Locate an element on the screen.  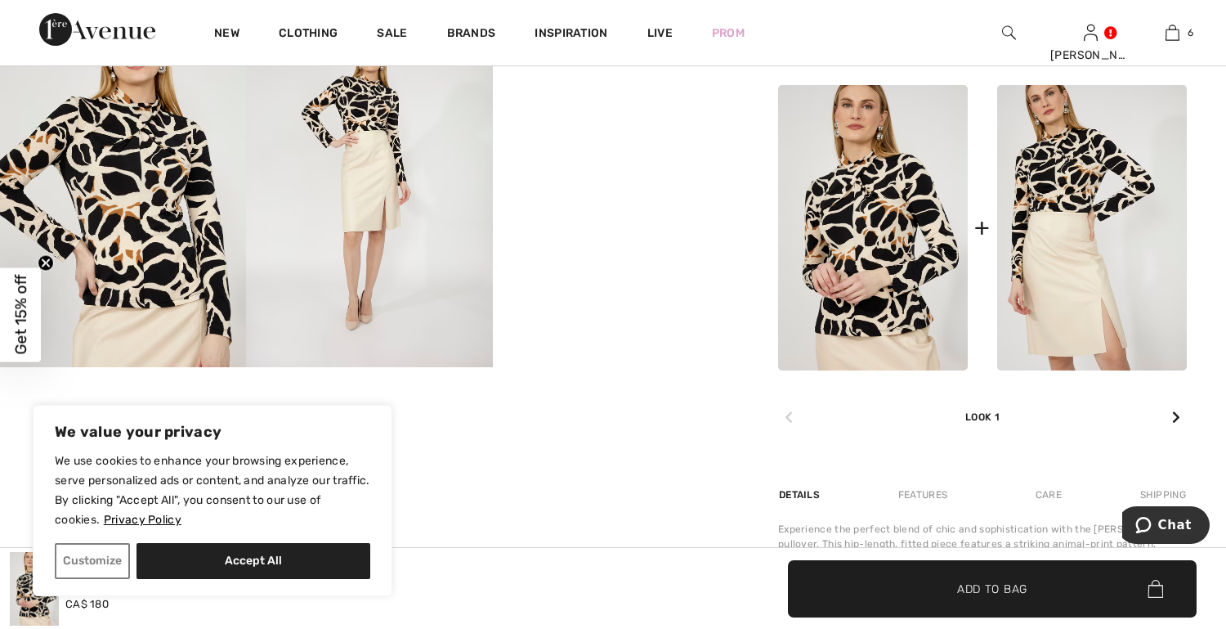
div: Look 1 is located at coordinates (983, 397).